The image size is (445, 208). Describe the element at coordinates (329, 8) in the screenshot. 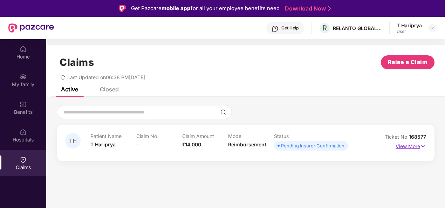

I see `img: Stroke` at that location.